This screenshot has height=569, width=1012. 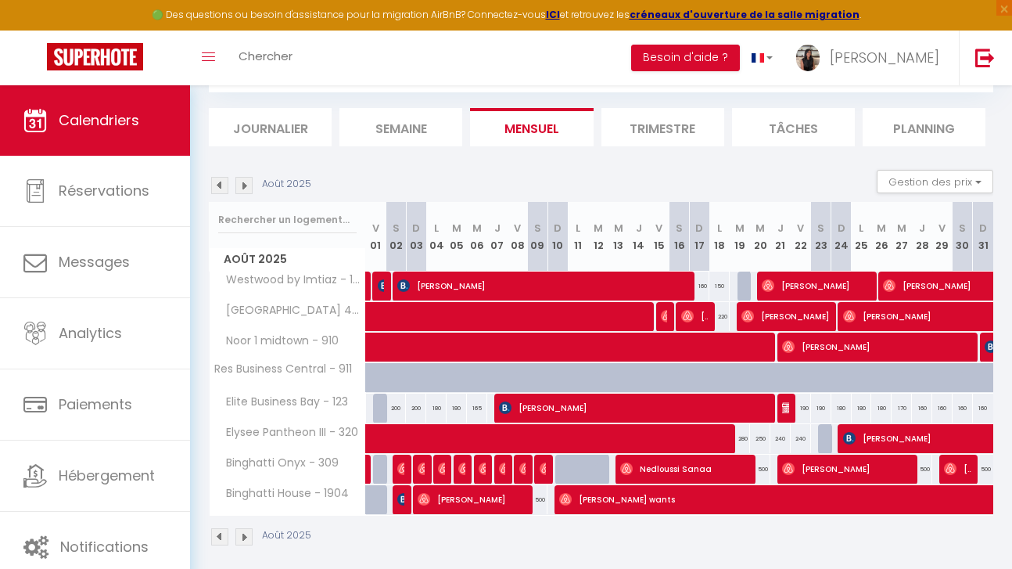 What do you see at coordinates (265, 58) in the screenshot?
I see `a: Chercher` at bounding box center [265, 58].